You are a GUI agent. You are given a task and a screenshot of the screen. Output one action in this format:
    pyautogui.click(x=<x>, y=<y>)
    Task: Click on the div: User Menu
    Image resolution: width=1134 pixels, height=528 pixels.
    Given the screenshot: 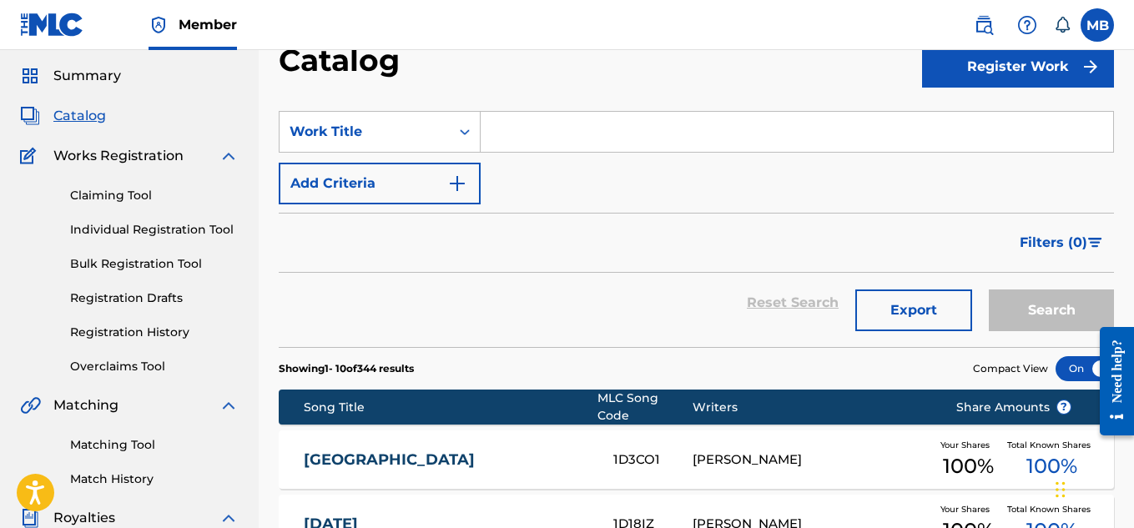 What is the action you would take?
    pyautogui.click(x=1098, y=25)
    